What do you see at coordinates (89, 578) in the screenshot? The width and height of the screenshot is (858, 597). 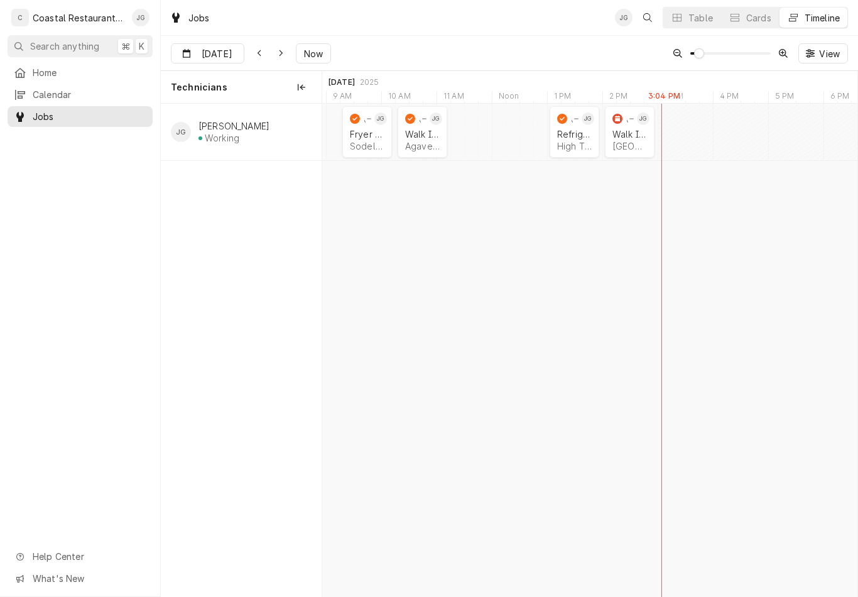 I see `span: What's New` at bounding box center [89, 578].